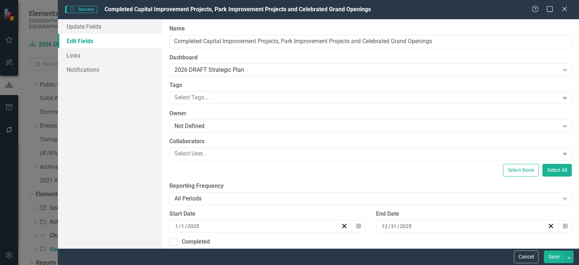  I want to click on a: Links, so click(110, 55).